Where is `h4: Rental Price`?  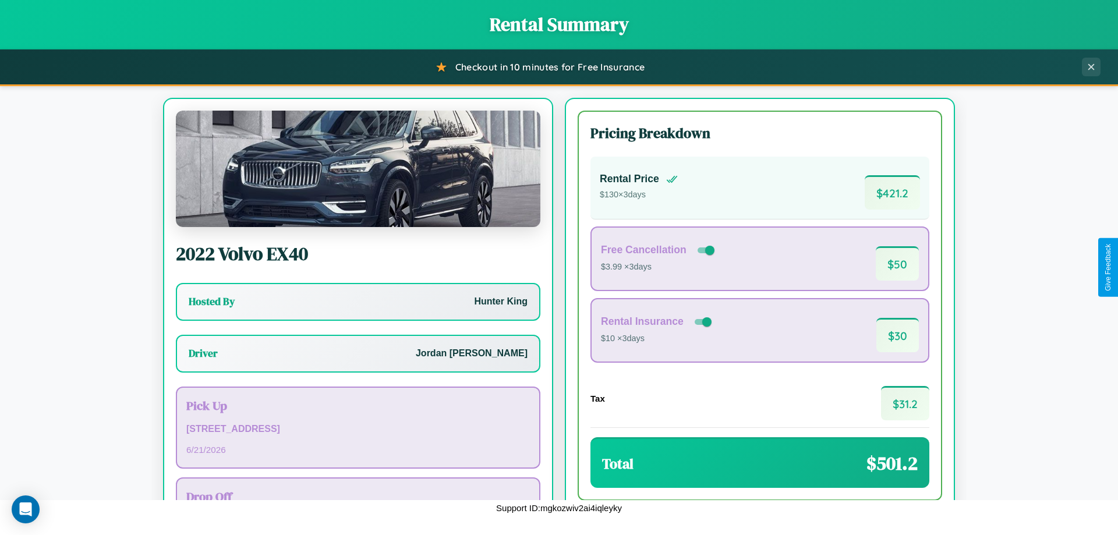 h4: Rental Price is located at coordinates (629, 179).